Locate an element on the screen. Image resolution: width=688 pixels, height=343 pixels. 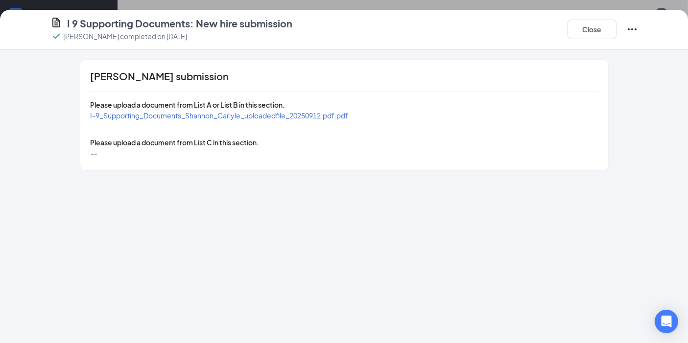
span: Please upload a document from List C in this section. is located at coordinates (174, 142).